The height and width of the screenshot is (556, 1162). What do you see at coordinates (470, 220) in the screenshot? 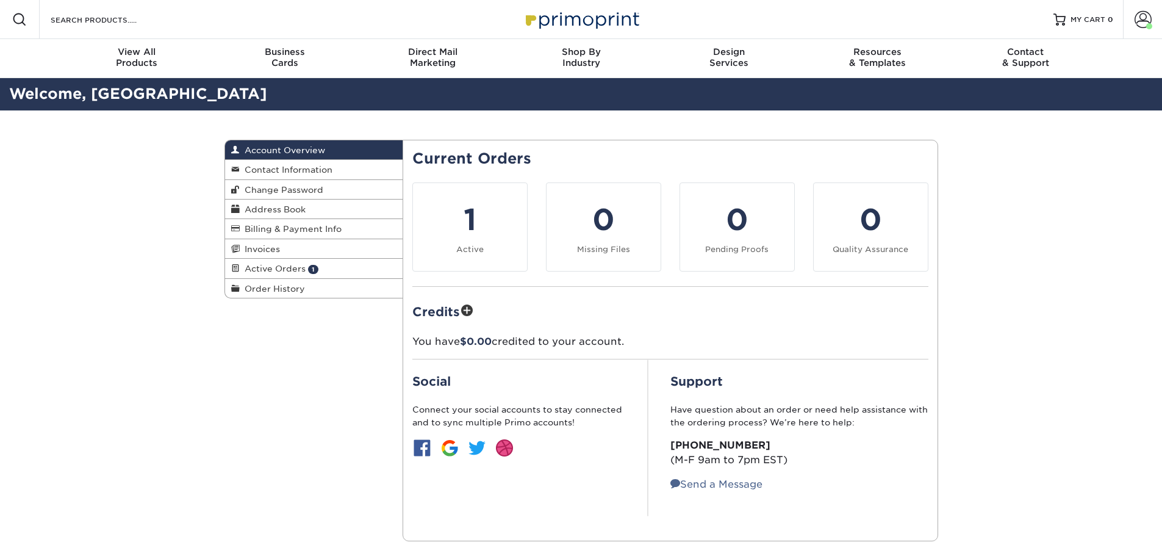
I see `div: 1` at bounding box center [470, 220].